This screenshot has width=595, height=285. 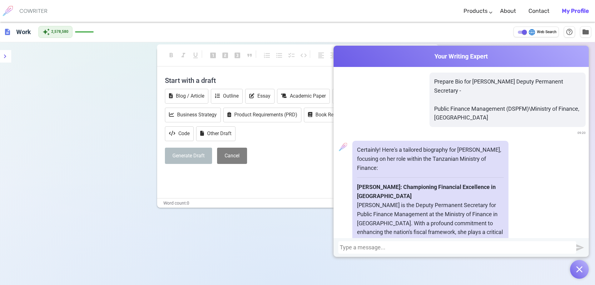 What do you see at coordinates (279, 55) in the screenshot?
I see `span: format_list_bulleted` at bounding box center [279, 55].